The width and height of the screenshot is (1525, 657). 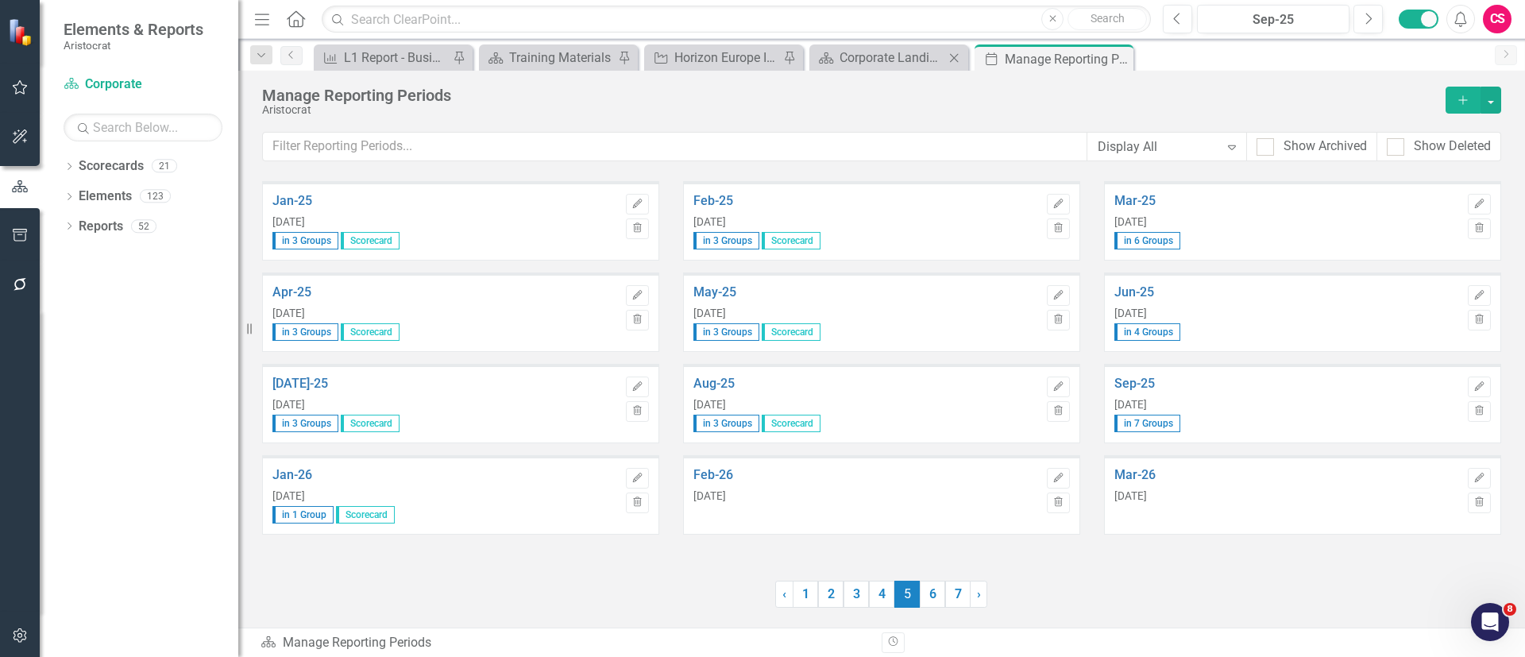 What do you see at coordinates (1147, 241) in the screenshot?
I see `span: in 6 Groups` at bounding box center [1147, 241].